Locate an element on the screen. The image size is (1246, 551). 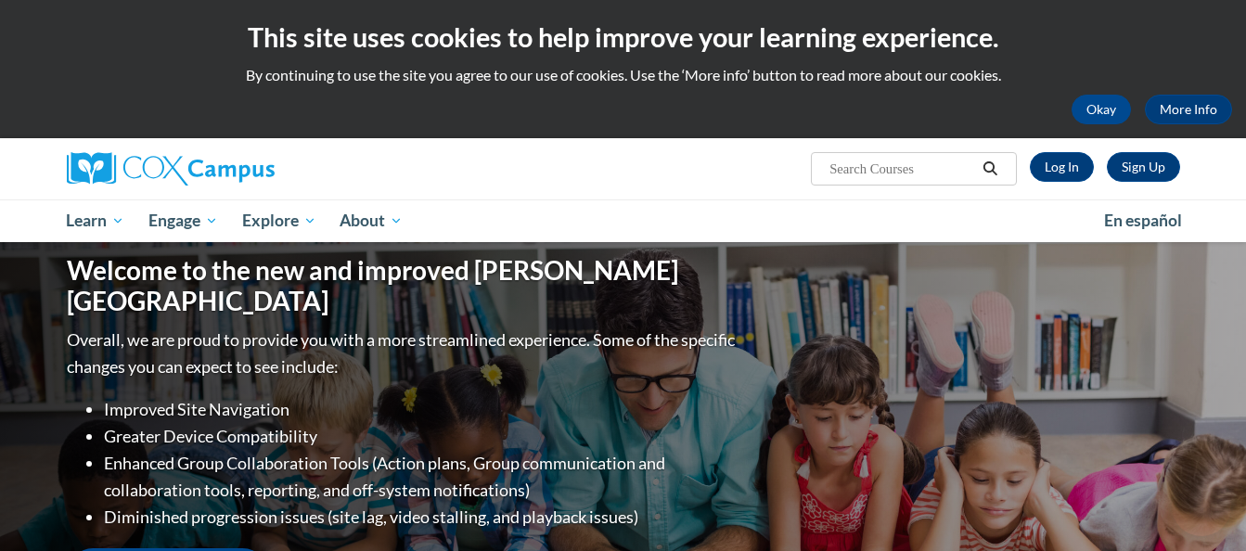
span: Learn is located at coordinates (95, 221).